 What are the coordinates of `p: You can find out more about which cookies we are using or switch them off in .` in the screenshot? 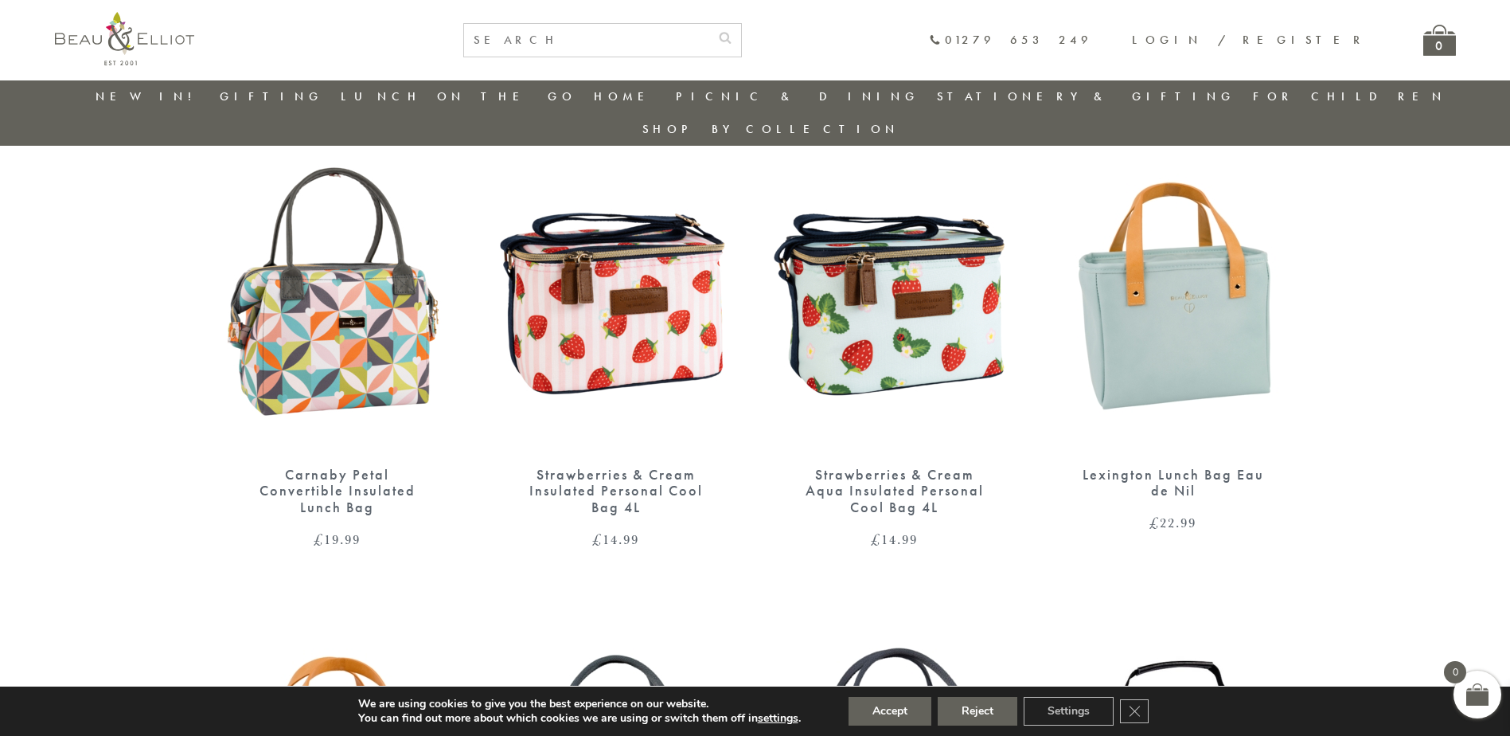 It's located at (580, 718).